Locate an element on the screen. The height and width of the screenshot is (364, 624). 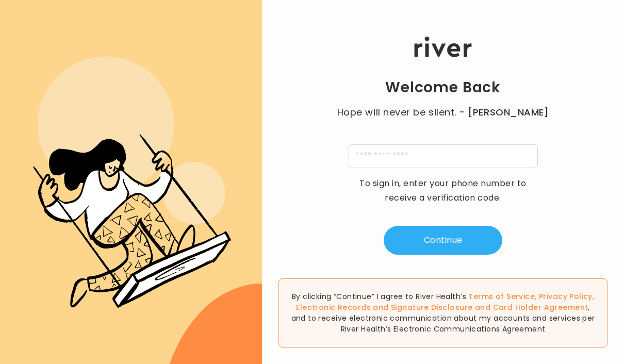
div: By clicking “Continue” I agree to River Health’s is located at coordinates (443, 313).